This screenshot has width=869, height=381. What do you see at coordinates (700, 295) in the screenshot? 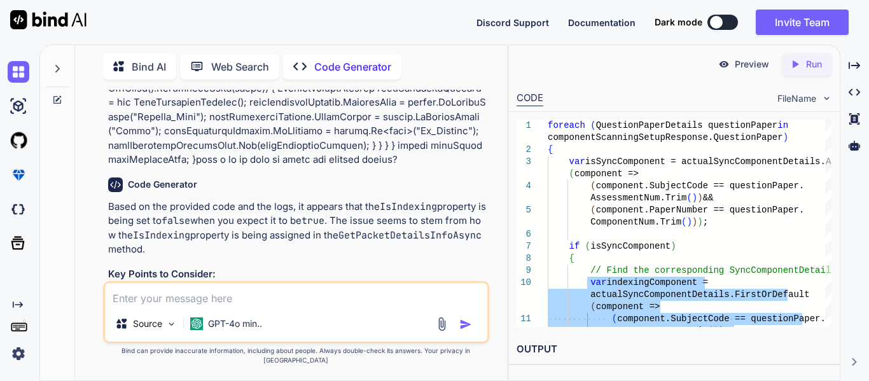
I see `span: actualSyncComponentDetails.FirstOrDefault` at bounding box center [700, 295].